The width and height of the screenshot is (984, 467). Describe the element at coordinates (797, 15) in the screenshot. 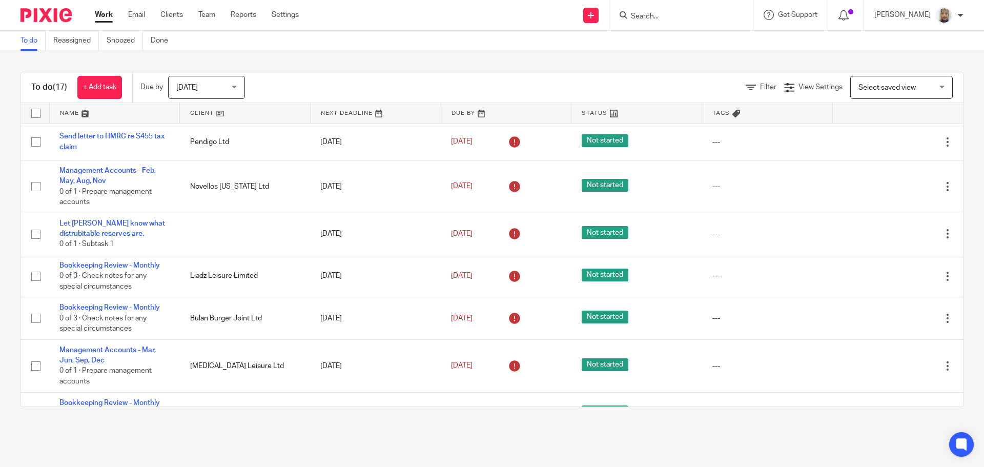

I see `span: Get Support` at that location.